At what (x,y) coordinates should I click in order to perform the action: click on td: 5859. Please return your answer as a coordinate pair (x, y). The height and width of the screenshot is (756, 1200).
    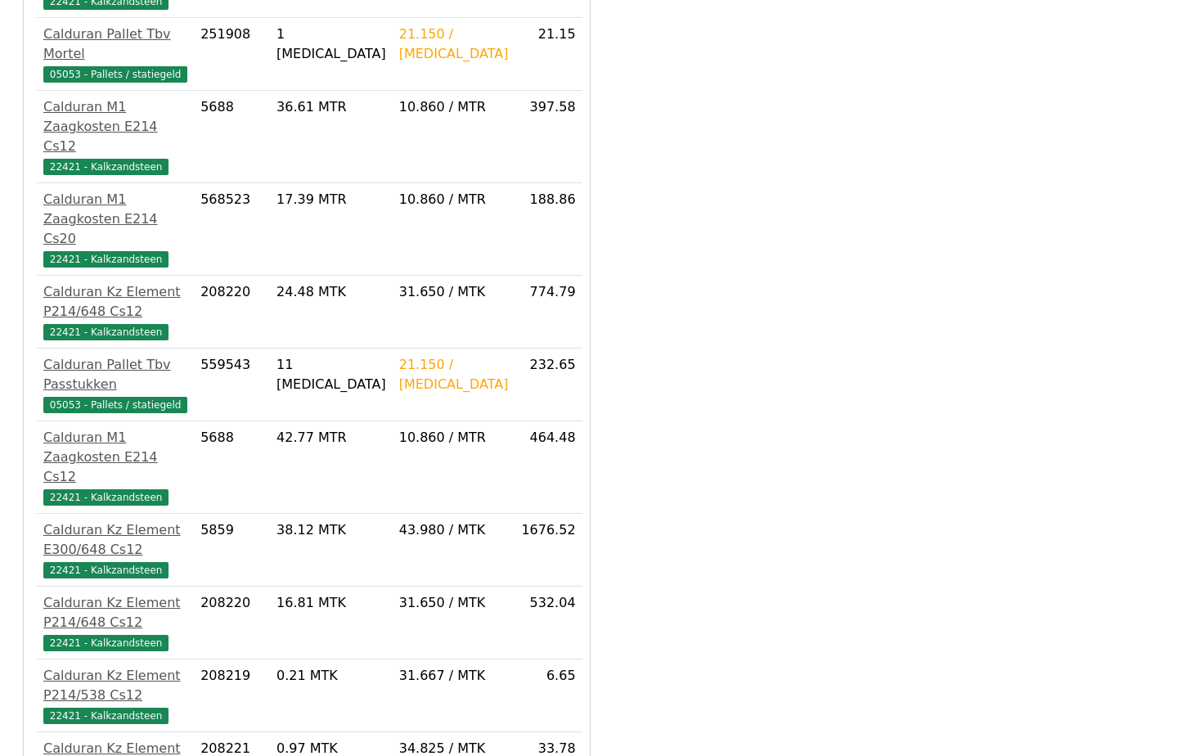
    Looking at the image, I should click on (231, 550).